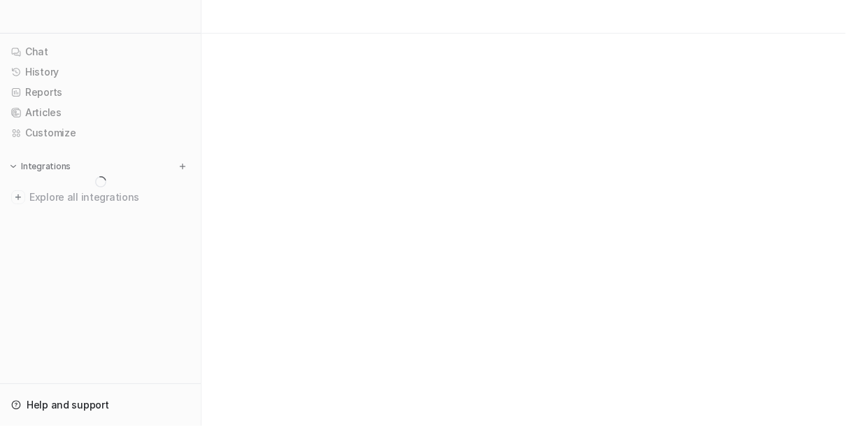 The height and width of the screenshot is (426, 846). Describe the element at coordinates (100, 133) in the screenshot. I see `a: Customize` at that location.